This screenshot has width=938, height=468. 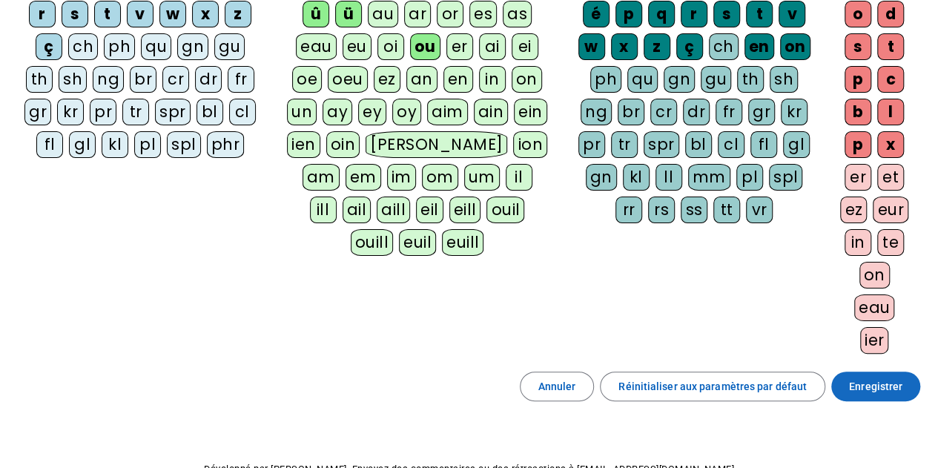 What do you see at coordinates (891, 177) in the screenshot?
I see `div: et` at bounding box center [891, 177].